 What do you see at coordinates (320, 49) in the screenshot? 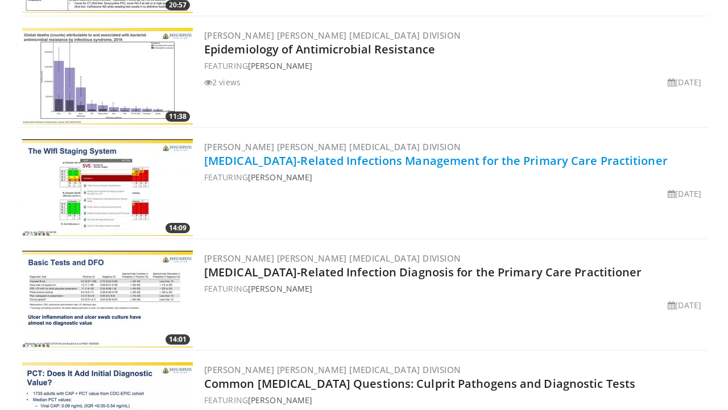
I see `a: Epidemiology of Antimicrobial Resistance` at bounding box center [320, 49].